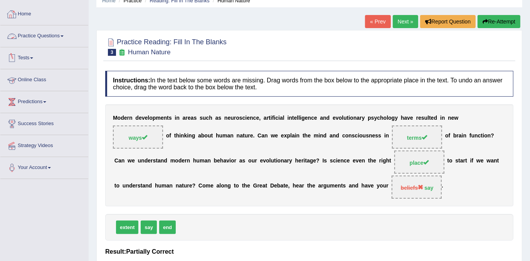 This screenshot has width=530, height=261. Describe the element at coordinates (44, 167) in the screenshot. I see `a: Your Account` at that location.